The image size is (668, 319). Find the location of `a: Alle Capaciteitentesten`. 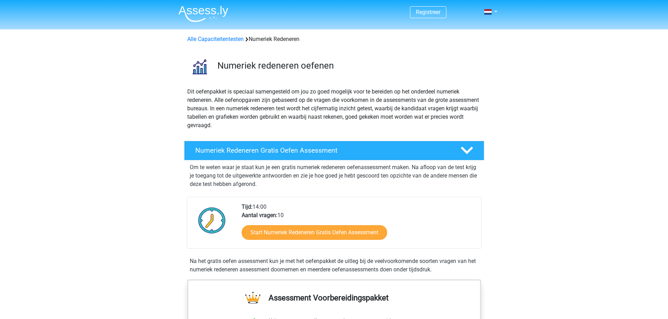

a: Alle Capaciteitentesten is located at coordinates (215, 39).